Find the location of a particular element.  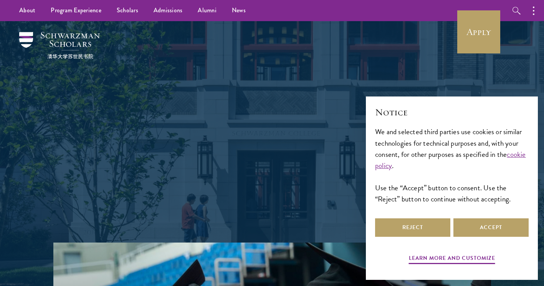

a: Apply is located at coordinates (479, 32).